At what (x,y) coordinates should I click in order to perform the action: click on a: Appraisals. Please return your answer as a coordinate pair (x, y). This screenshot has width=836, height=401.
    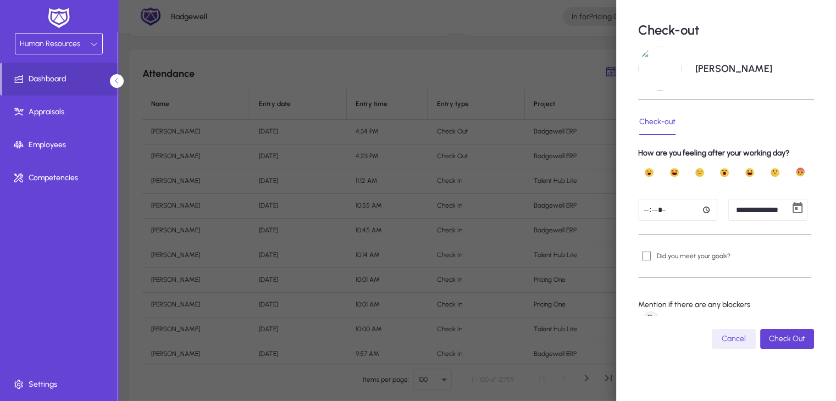
    Looking at the image, I should click on (61, 112).